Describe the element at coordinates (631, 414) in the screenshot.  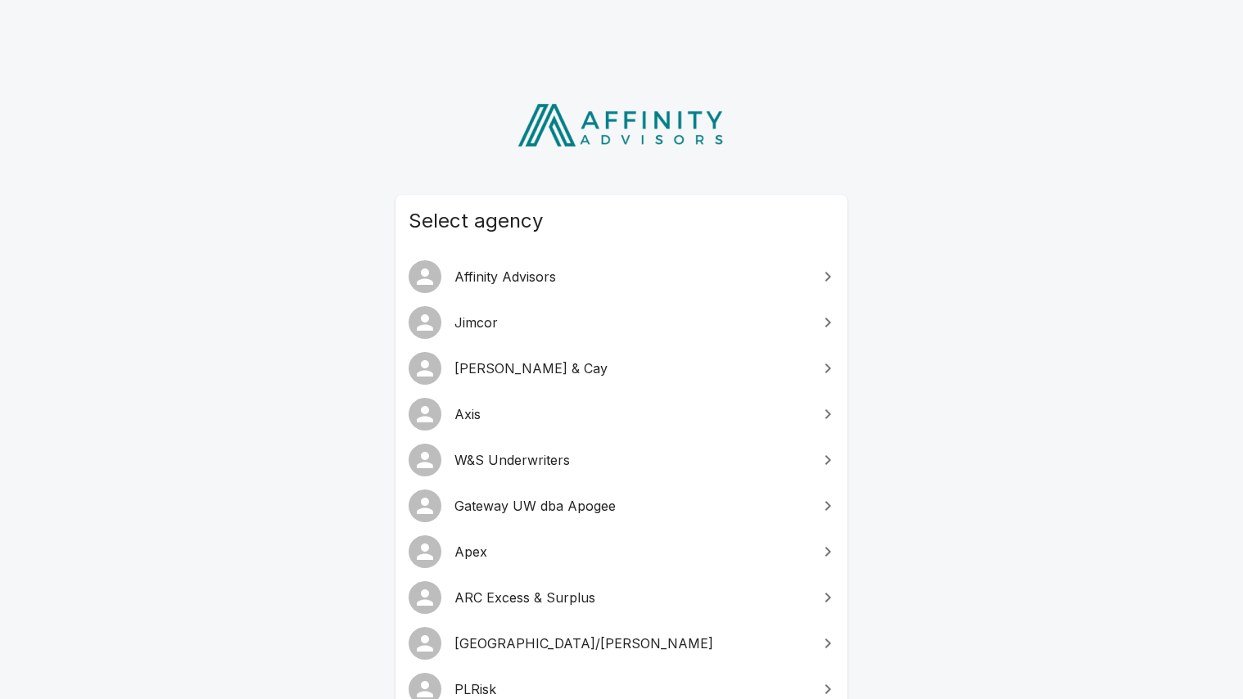
I see `span: Axis` at that location.